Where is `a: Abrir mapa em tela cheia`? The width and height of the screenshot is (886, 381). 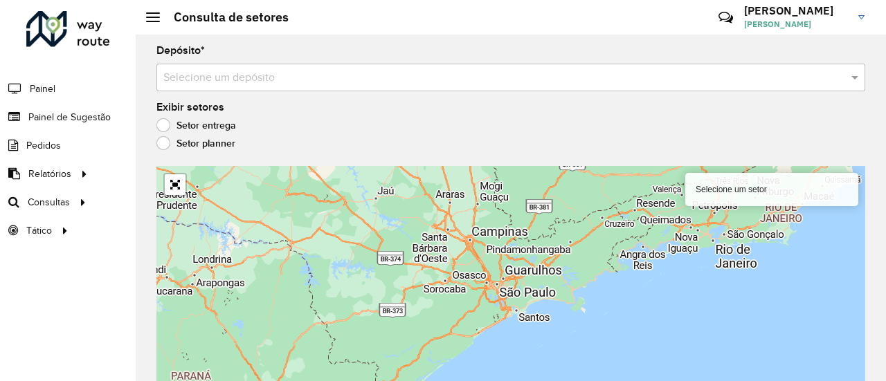 a: Abrir mapa em tela cheia is located at coordinates (175, 185).